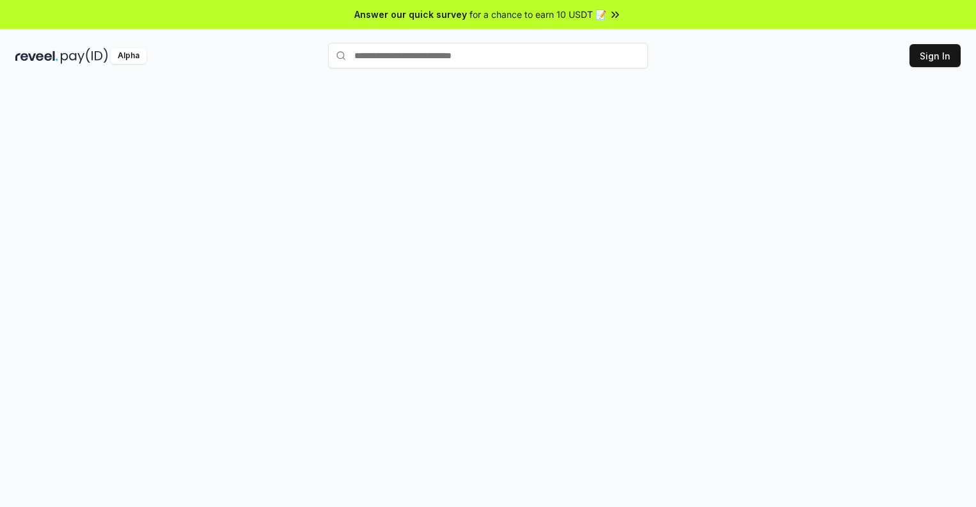 The image size is (976, 507). Describe the element at coordinates (84, 56) in the screenshot. I see `img: pay_id` at that location.